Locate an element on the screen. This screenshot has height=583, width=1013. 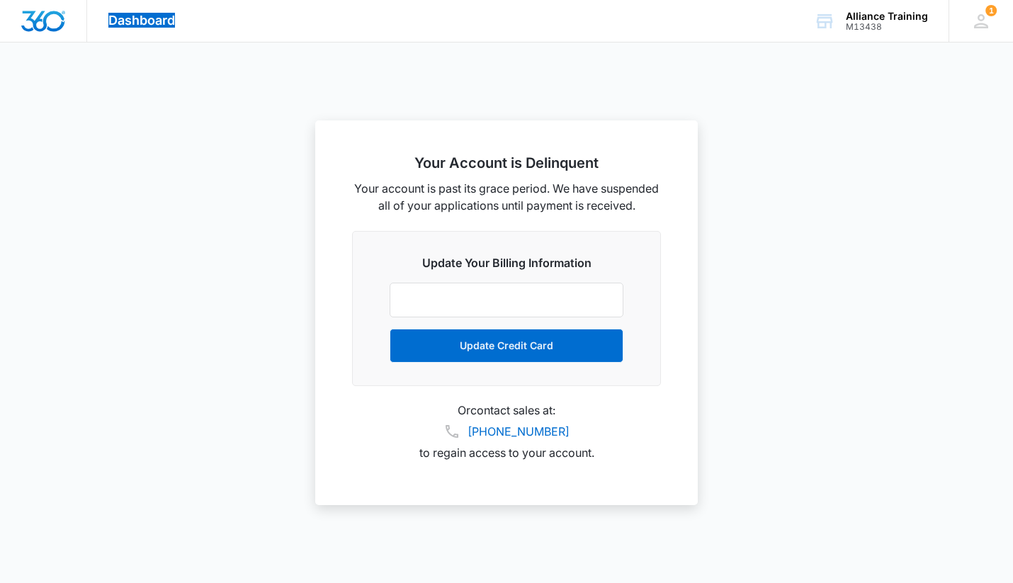
span: Dashboard is located at coordinates (142, 20).